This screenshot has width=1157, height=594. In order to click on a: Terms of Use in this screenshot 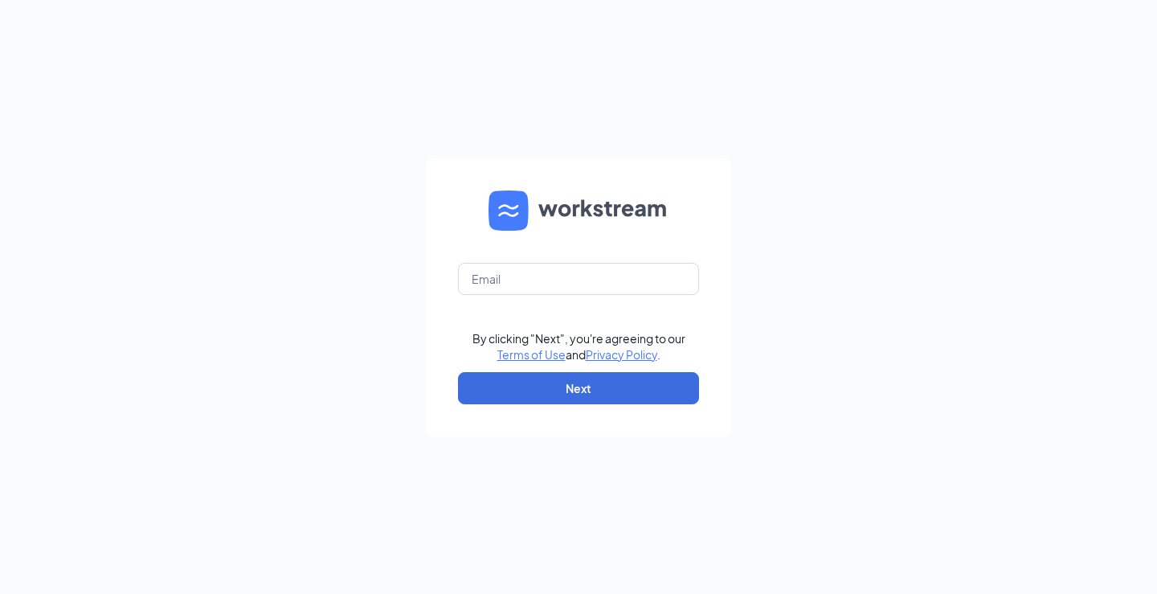, I will do `click(531, 354)`.